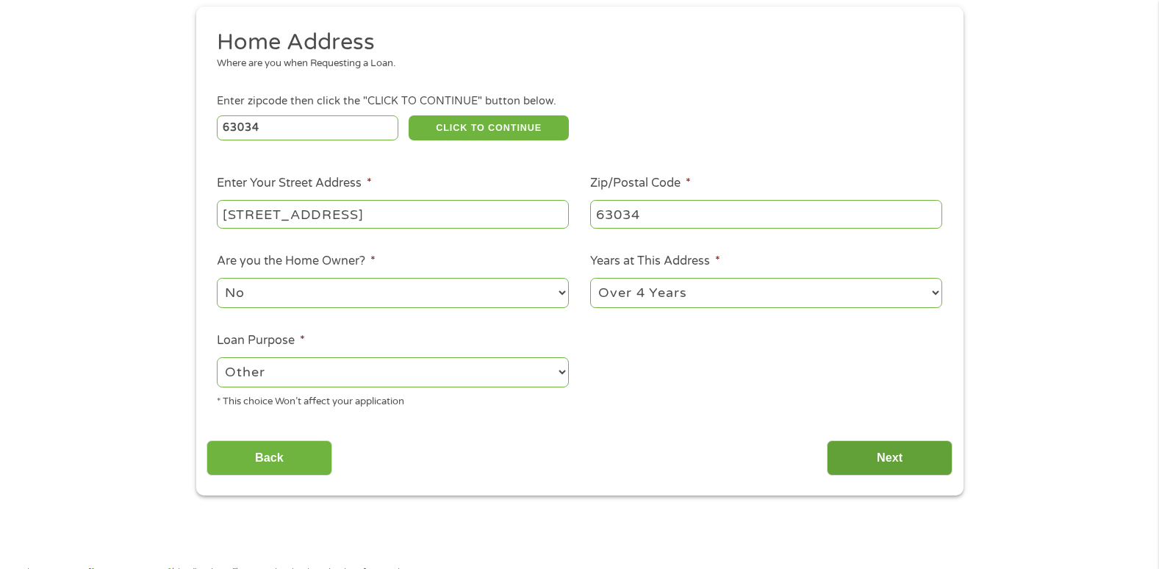 The image size is (1159, 569). I want to click on label: Enter Your Street Address, so click(294, 183).